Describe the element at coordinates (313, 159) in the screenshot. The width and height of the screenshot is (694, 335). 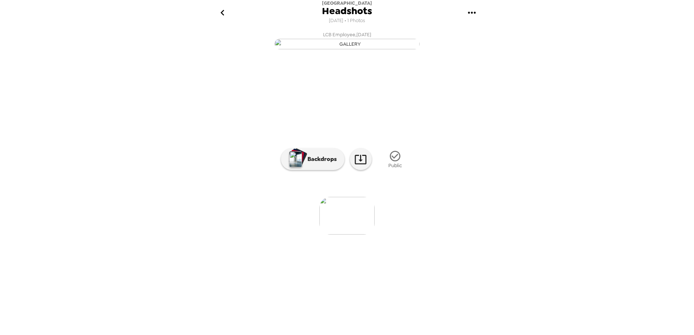
I see `button: Backdrops` at that location.